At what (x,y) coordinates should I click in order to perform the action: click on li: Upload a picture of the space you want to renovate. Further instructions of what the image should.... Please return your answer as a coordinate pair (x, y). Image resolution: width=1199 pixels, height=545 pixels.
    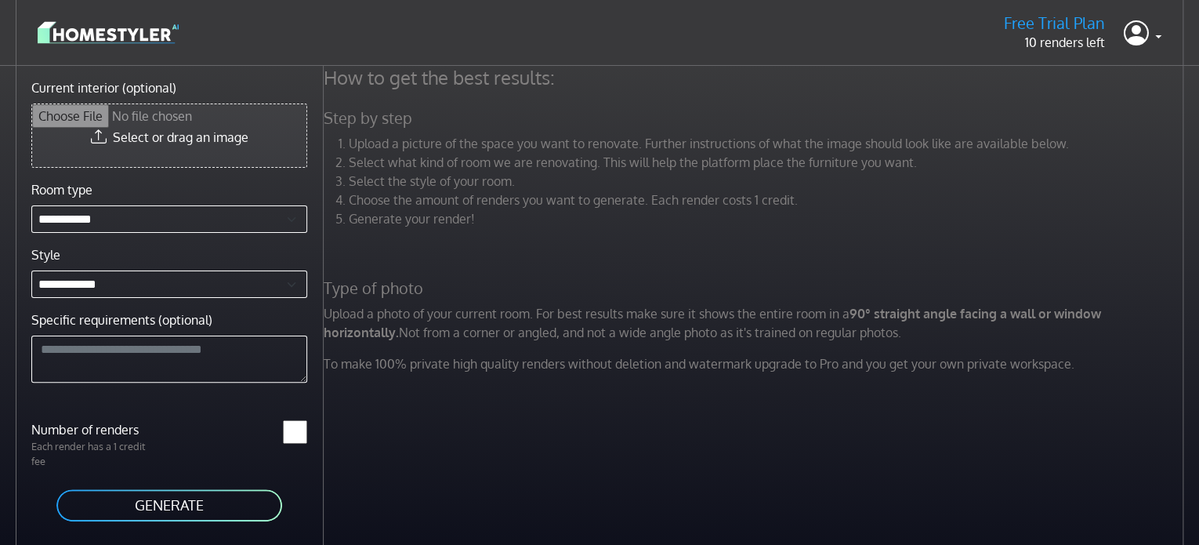
    Looking at the image, I should click on (768, 143).